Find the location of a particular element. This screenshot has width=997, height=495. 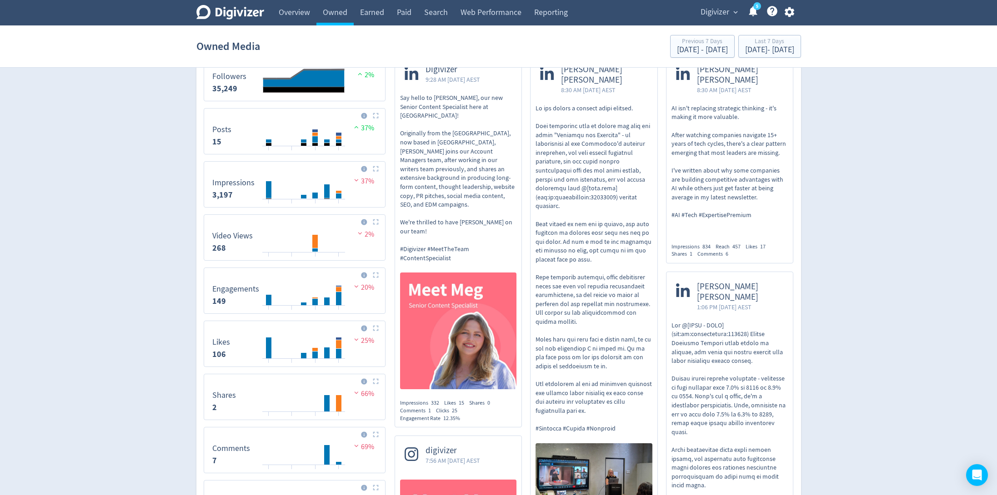

div: Open Intercom Messenger is located at coordinates (977, 475).